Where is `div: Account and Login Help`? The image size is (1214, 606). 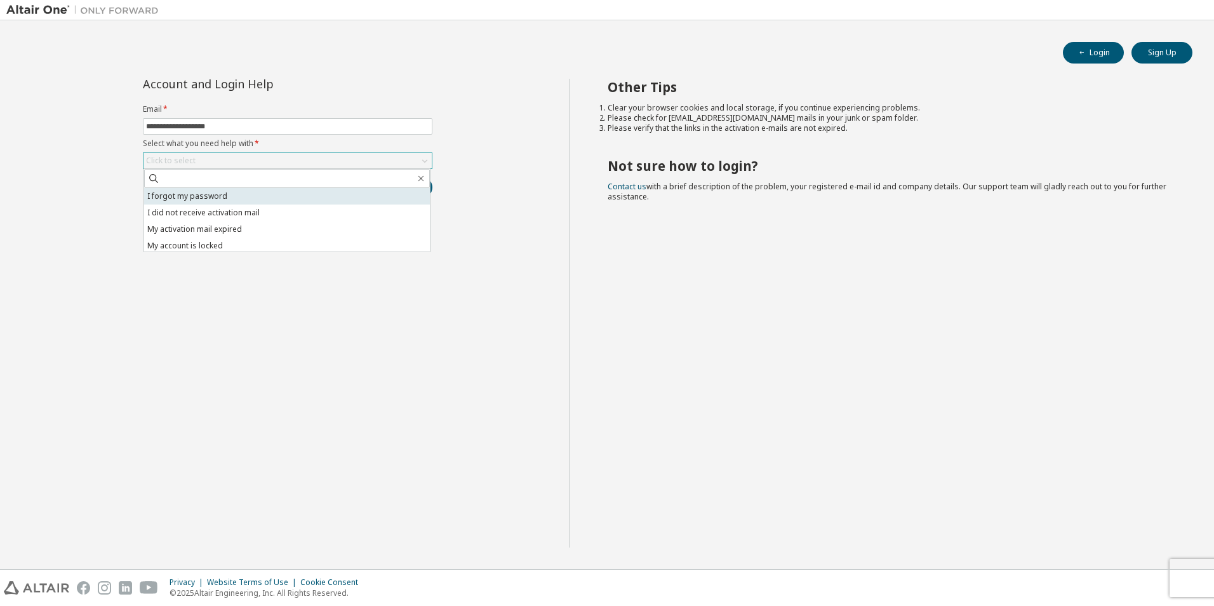 div: Account and Login Help is located at coordinates (258, 84).